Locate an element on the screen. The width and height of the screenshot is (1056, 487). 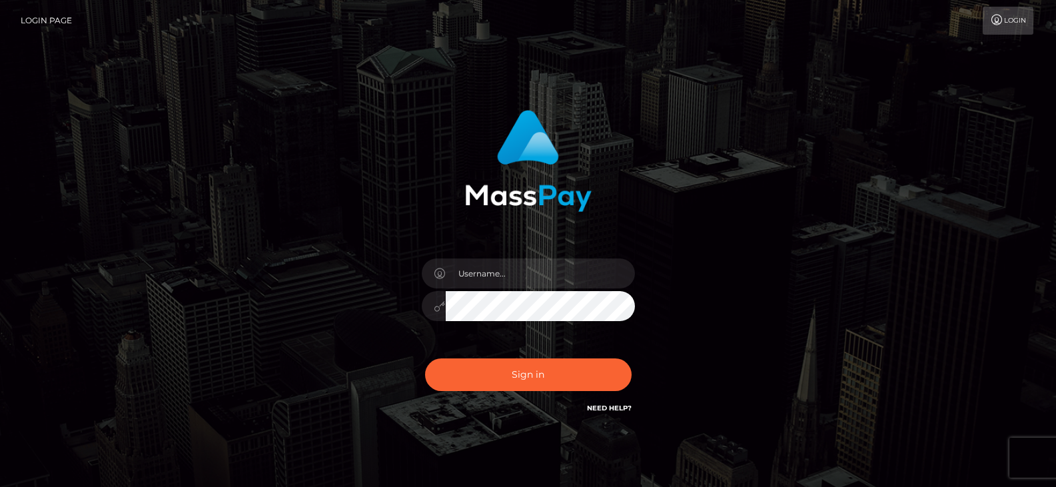
a: Login Page is located at coordinates (46, 21).